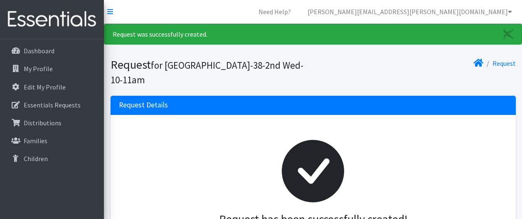  What do you see at coordinates (508, 34) in the screenshot?
I see `a: Close` at bounding box center [508, 34].